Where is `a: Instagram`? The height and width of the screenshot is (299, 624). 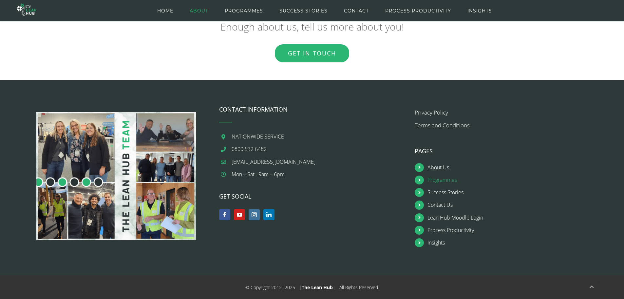
a: Instagram is located at coordinates (254, 214).